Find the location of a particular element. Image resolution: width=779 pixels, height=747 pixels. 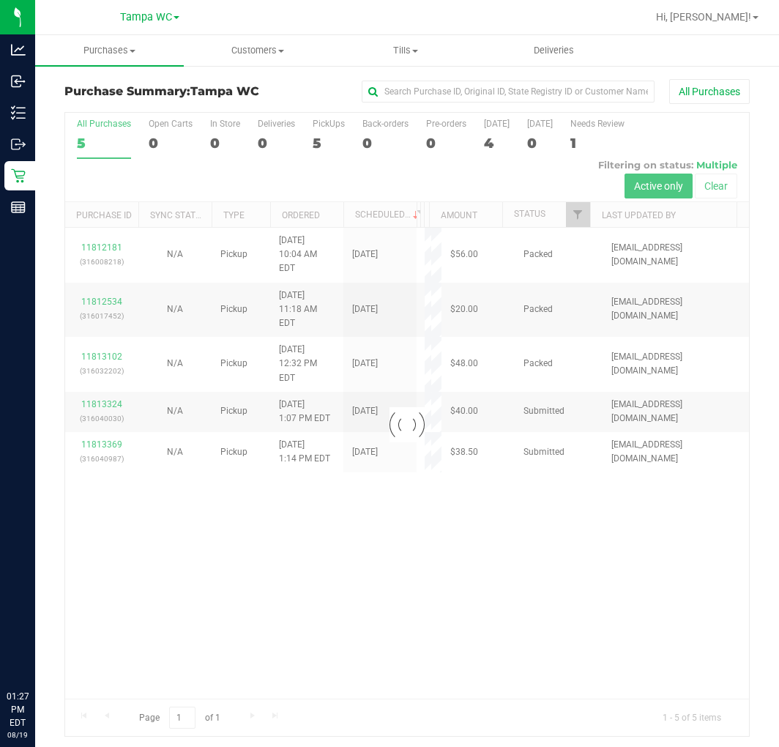

inline-svg: Retail is located at coordinates (18, 176).